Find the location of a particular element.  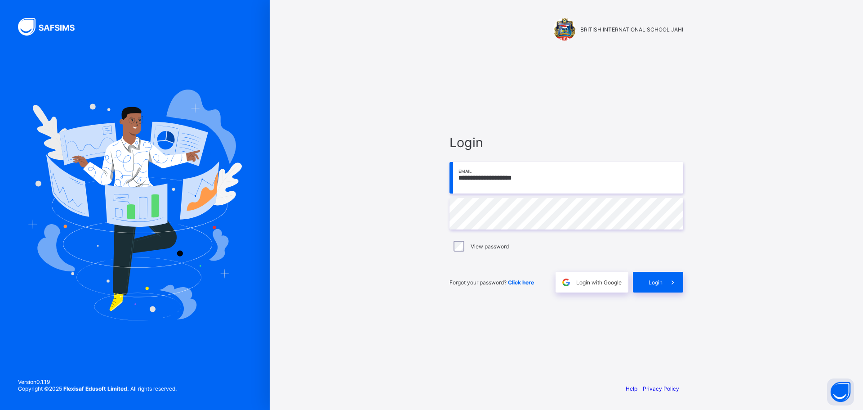

button: Open asap is located at coordinates (841, 392).